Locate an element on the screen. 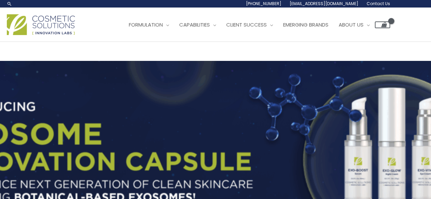  a: Formulation is located at coordinates (149, 25).